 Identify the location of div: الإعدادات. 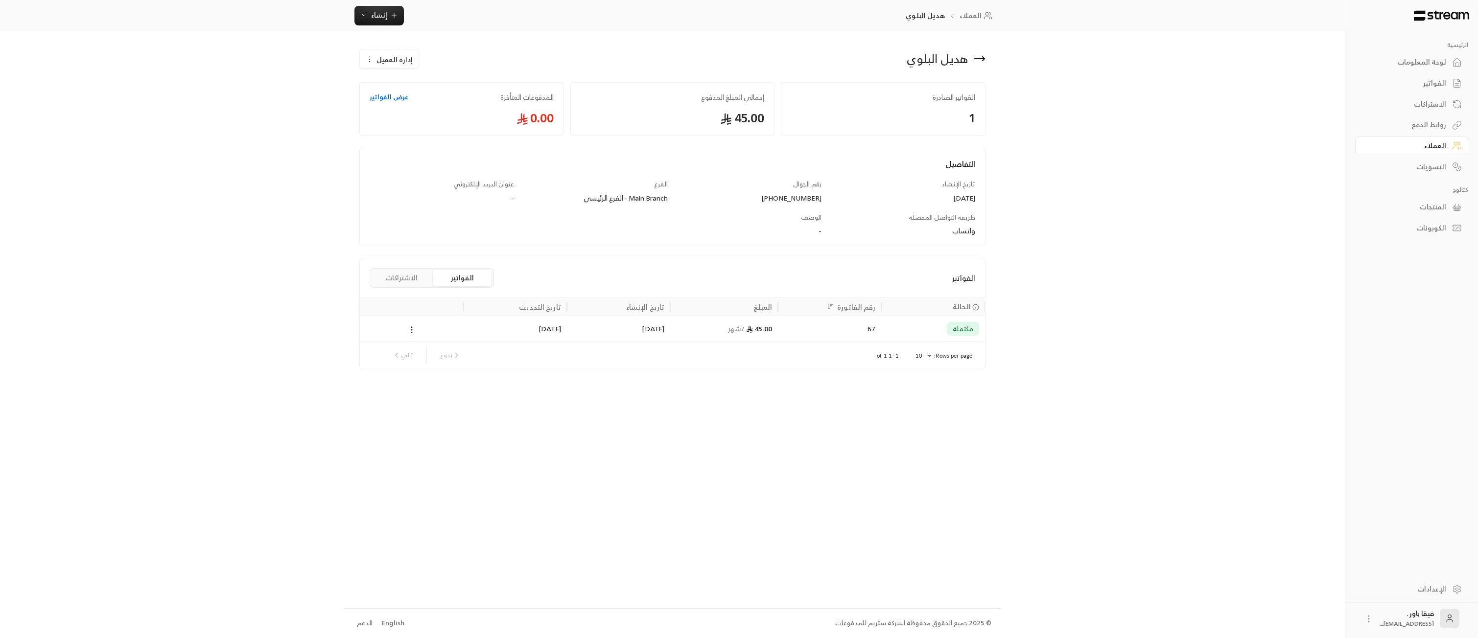
(1406, 589).